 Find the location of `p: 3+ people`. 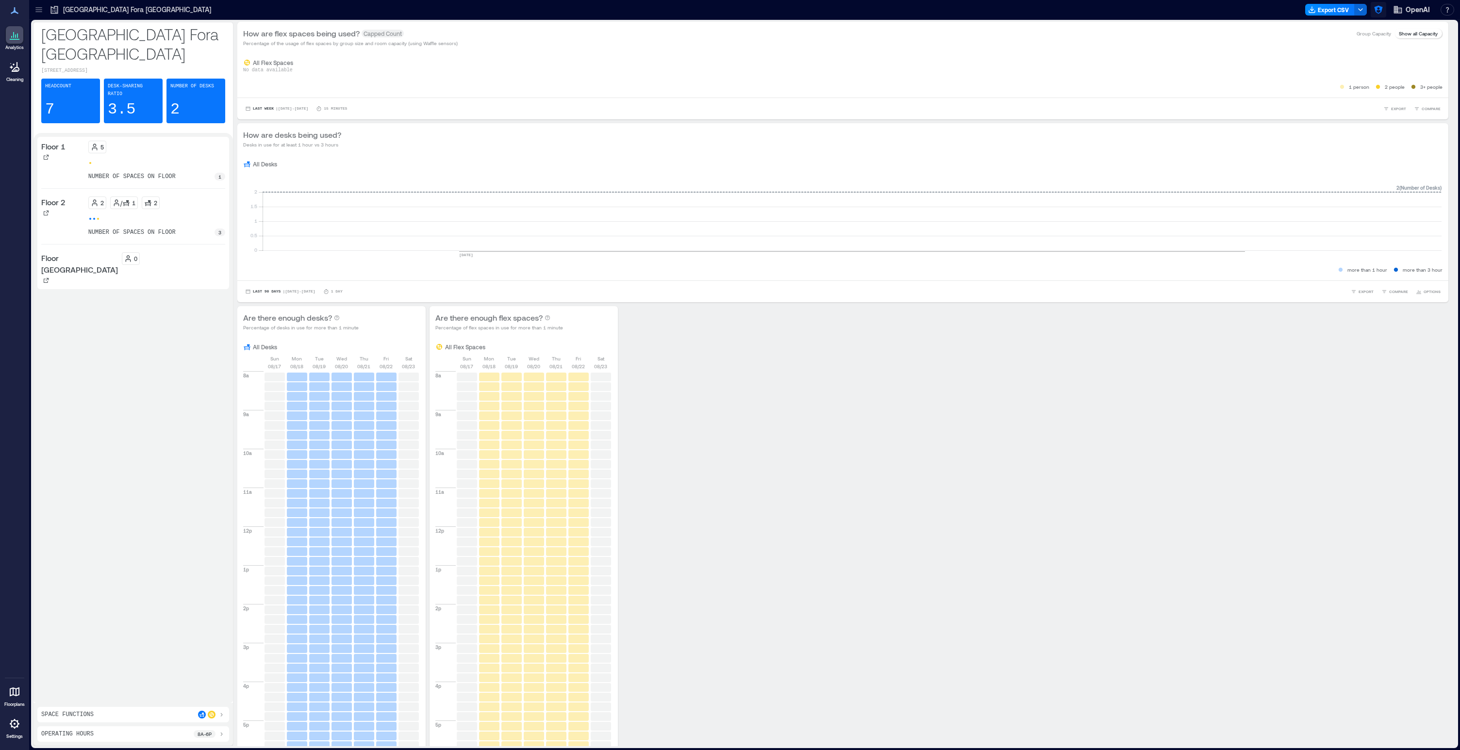

p: 3+ people is located at coordinates (1431, 87).